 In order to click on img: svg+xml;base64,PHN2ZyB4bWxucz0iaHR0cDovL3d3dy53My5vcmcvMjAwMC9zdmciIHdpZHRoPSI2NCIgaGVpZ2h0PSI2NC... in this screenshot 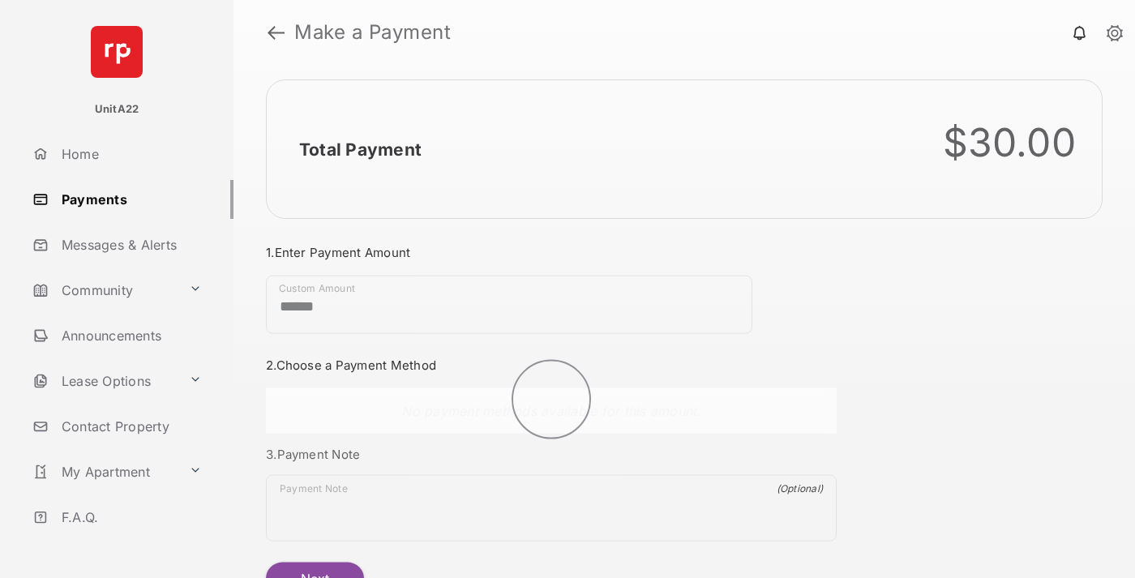, I will do `click(117, 52)`.